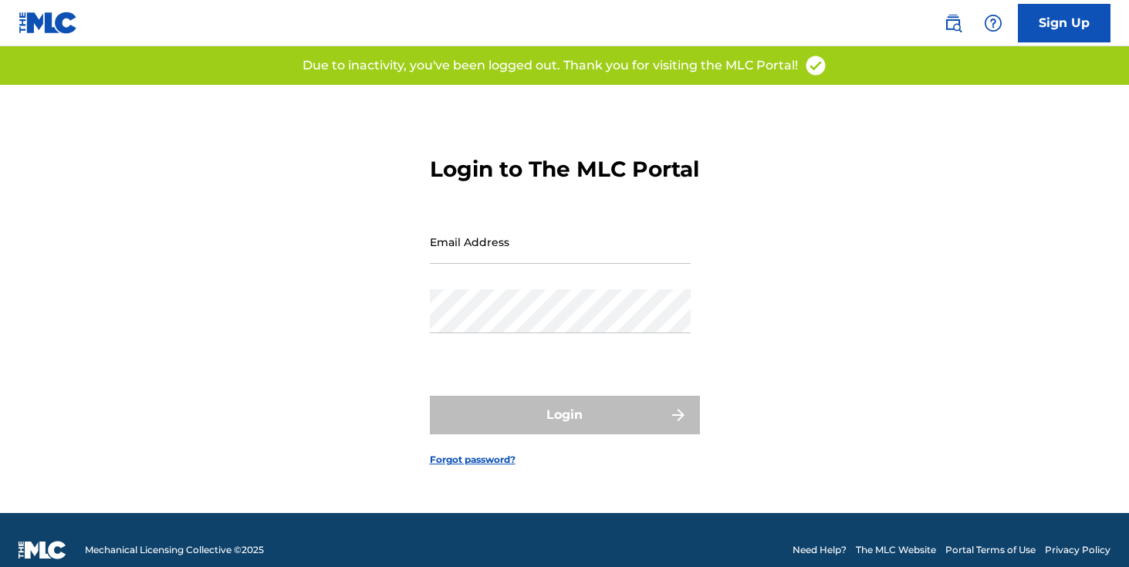 The height and width of the screenshot is (567, 1129). Describe the element at coordinates (896, 550) in the screenshot. I see `a: The MLC Website` at that location.